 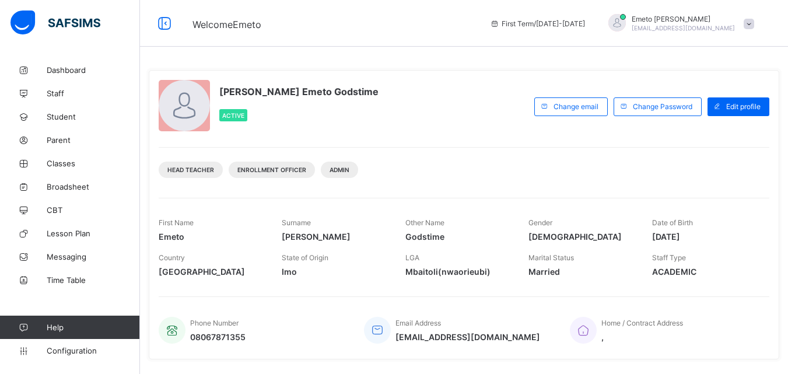 I want to click on span: Parent, so click(x=93, y=140).